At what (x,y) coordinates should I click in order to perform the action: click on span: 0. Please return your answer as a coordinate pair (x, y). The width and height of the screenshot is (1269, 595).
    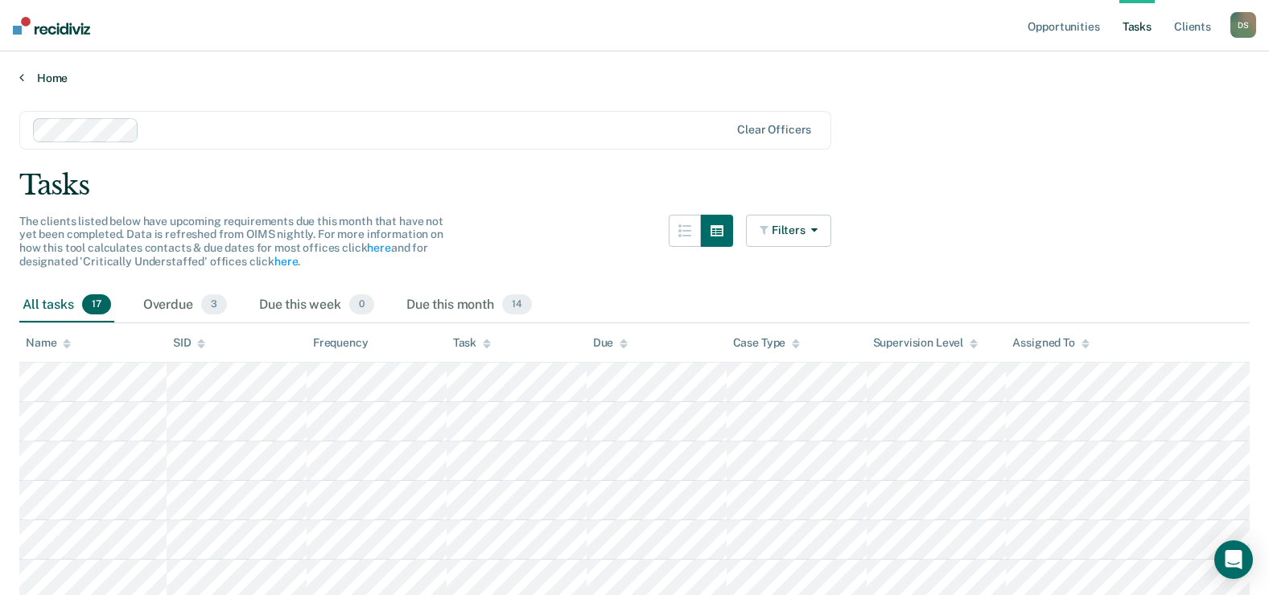
    Looking at the image, I should click on (361, 305).